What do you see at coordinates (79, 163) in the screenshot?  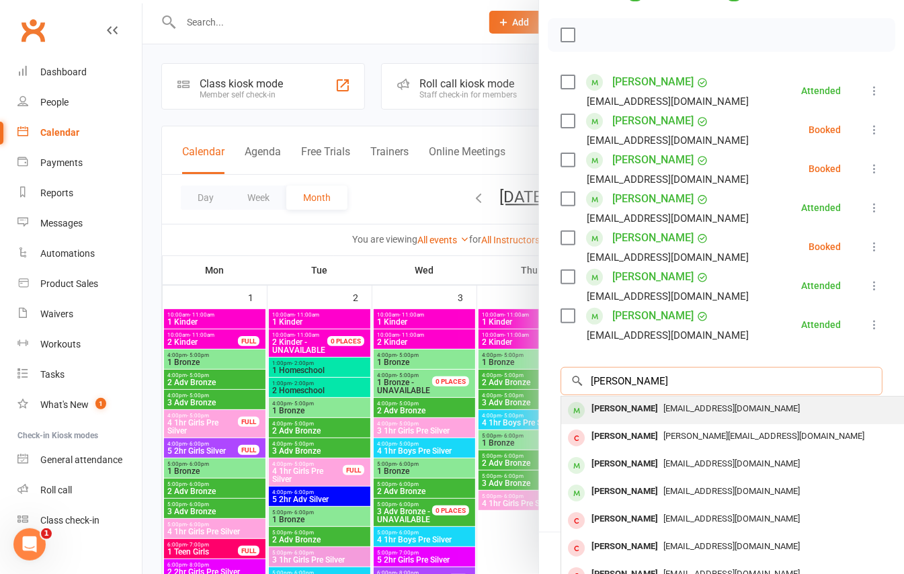 I see `a: Payments` at bounding box center [79, 163].